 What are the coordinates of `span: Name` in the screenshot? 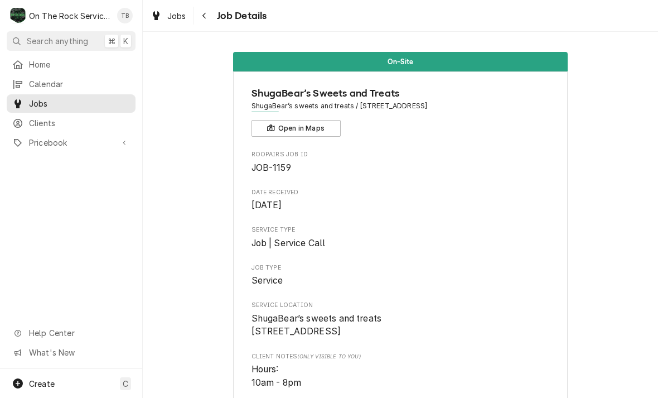 It's located at (400, 93).